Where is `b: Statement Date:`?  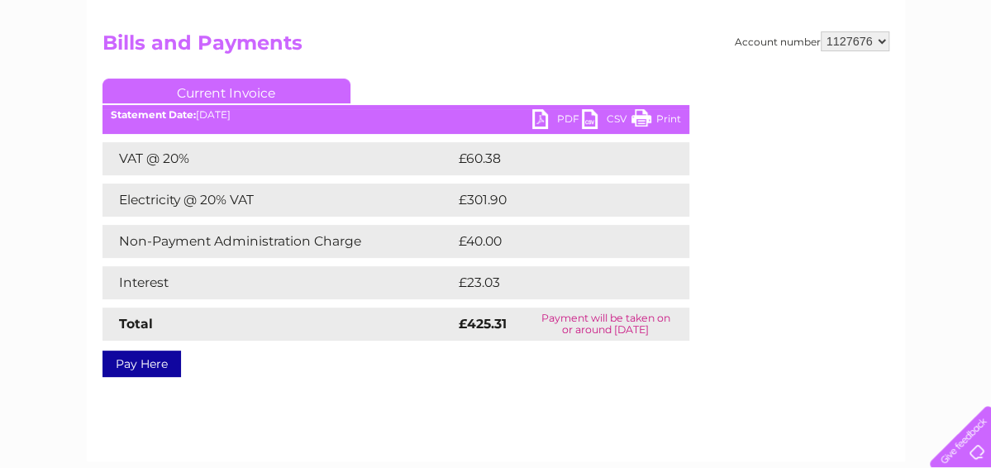
b: Statement Date: is located at coordinates (153, 114).